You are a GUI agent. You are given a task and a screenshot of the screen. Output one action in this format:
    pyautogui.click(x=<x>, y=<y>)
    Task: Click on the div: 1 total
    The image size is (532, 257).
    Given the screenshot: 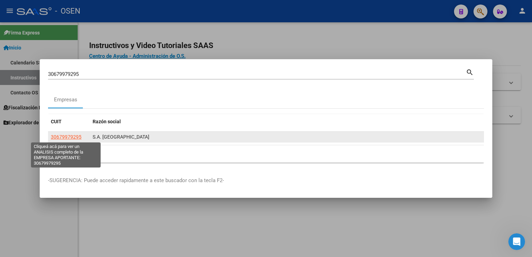 What is the action you would take?
    pyautogui.click(x=266, y=154)
    